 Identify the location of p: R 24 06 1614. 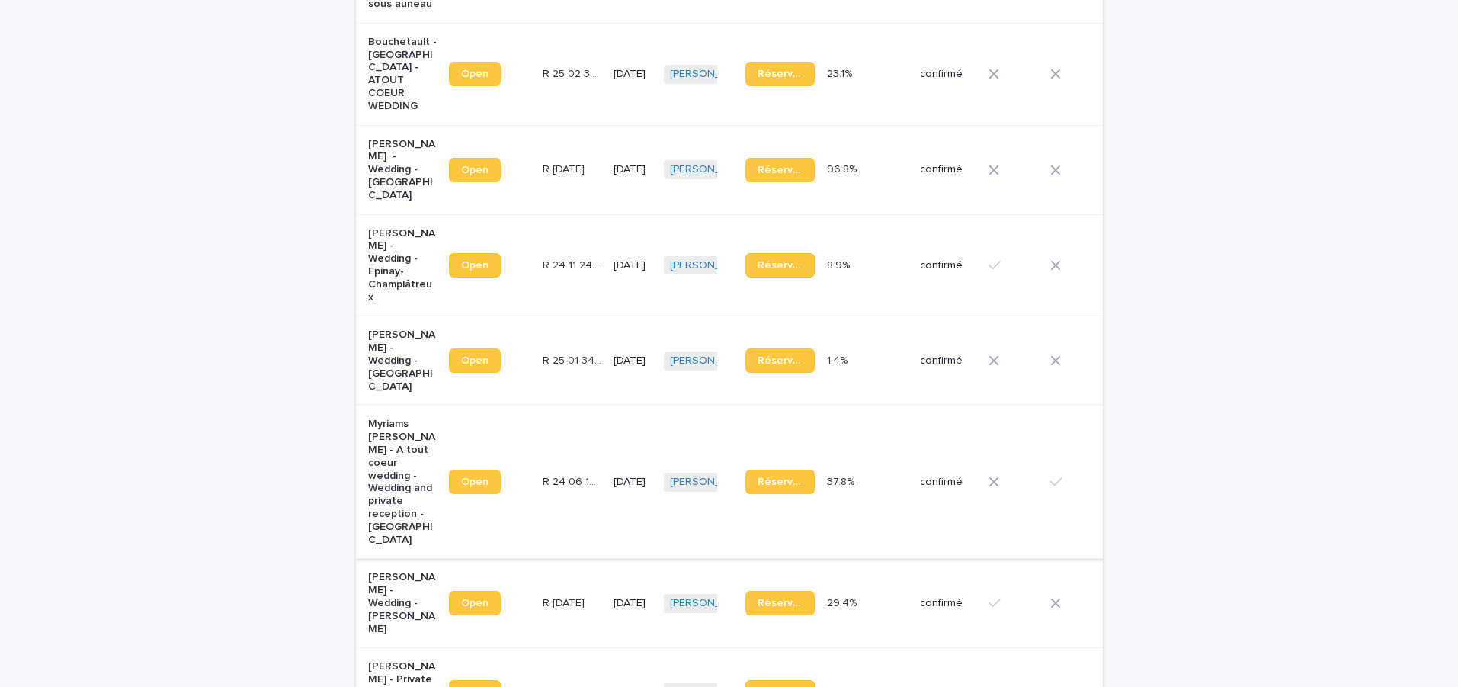
(573, 480).